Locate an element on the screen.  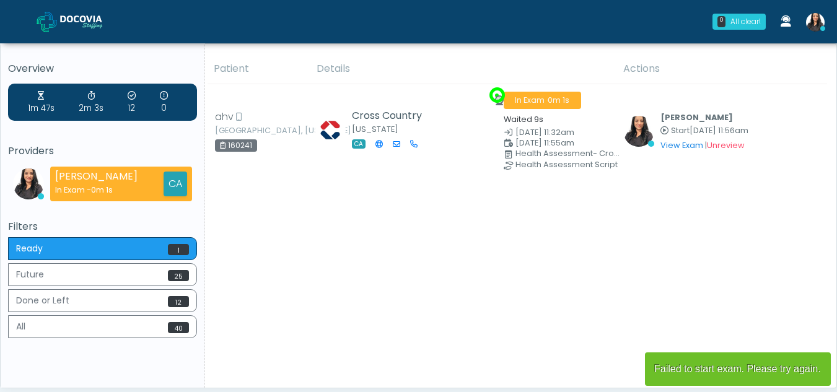
a: 0 All clear! is located at coordinates (739, 22).